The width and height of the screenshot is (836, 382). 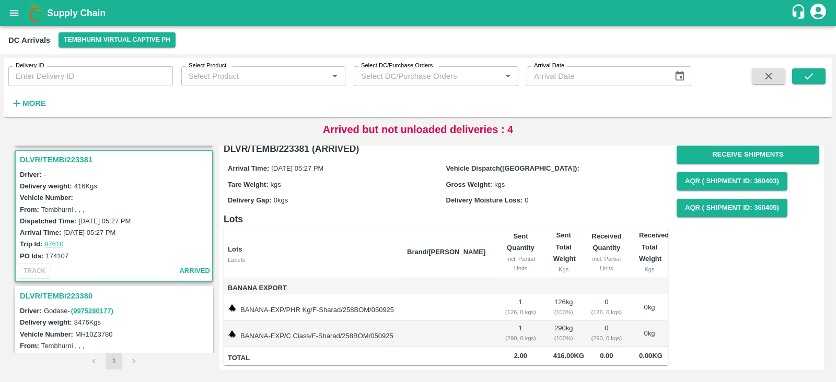 I want to click on h3: DLVR/TEMB/223381, so click(x=115, y=160).